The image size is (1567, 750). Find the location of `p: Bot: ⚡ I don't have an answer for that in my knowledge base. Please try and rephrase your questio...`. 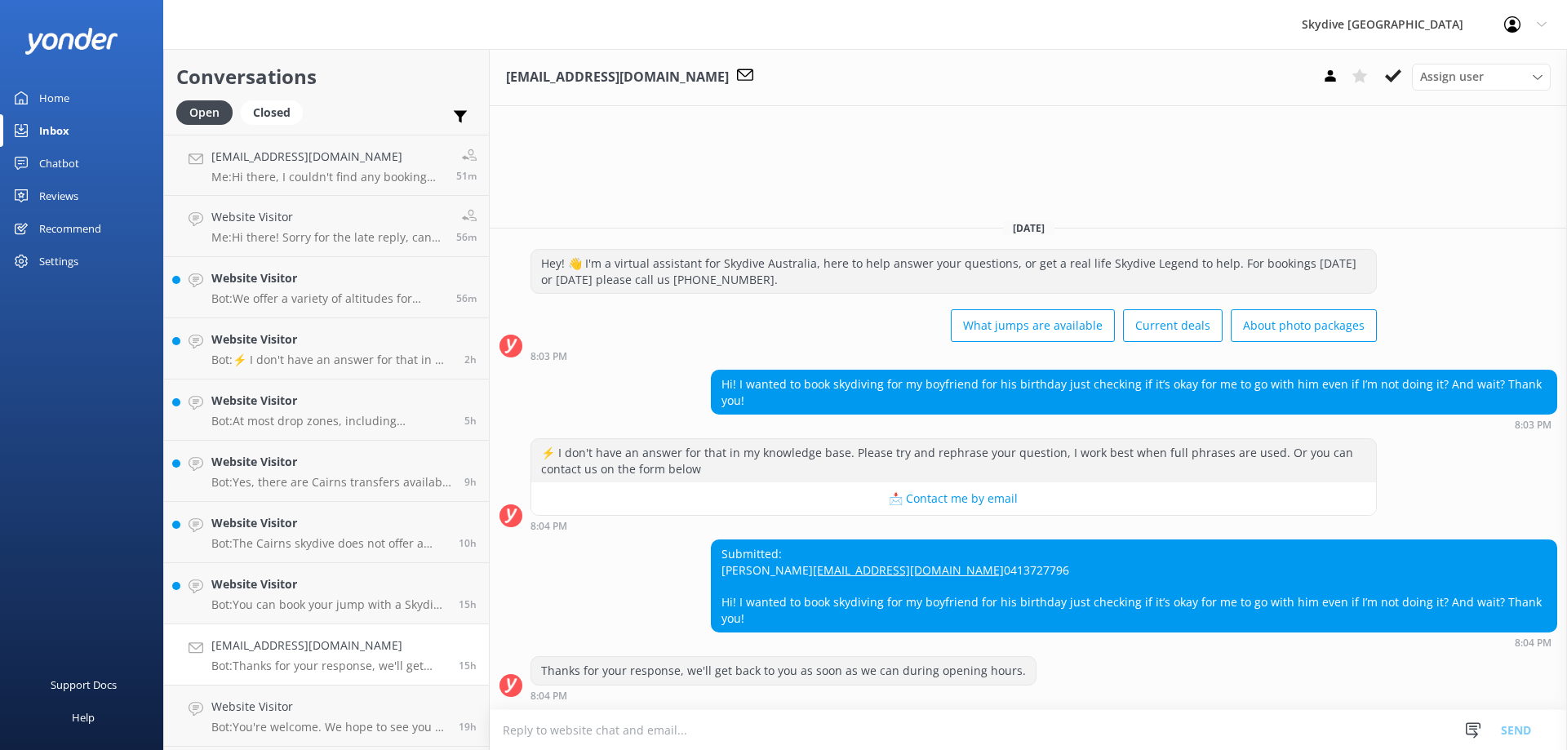

p: Bot: ⚡ I don't have an answer for that in my knowledge base. Please try and rephrase your questio... is located at coordinates (331, 360).